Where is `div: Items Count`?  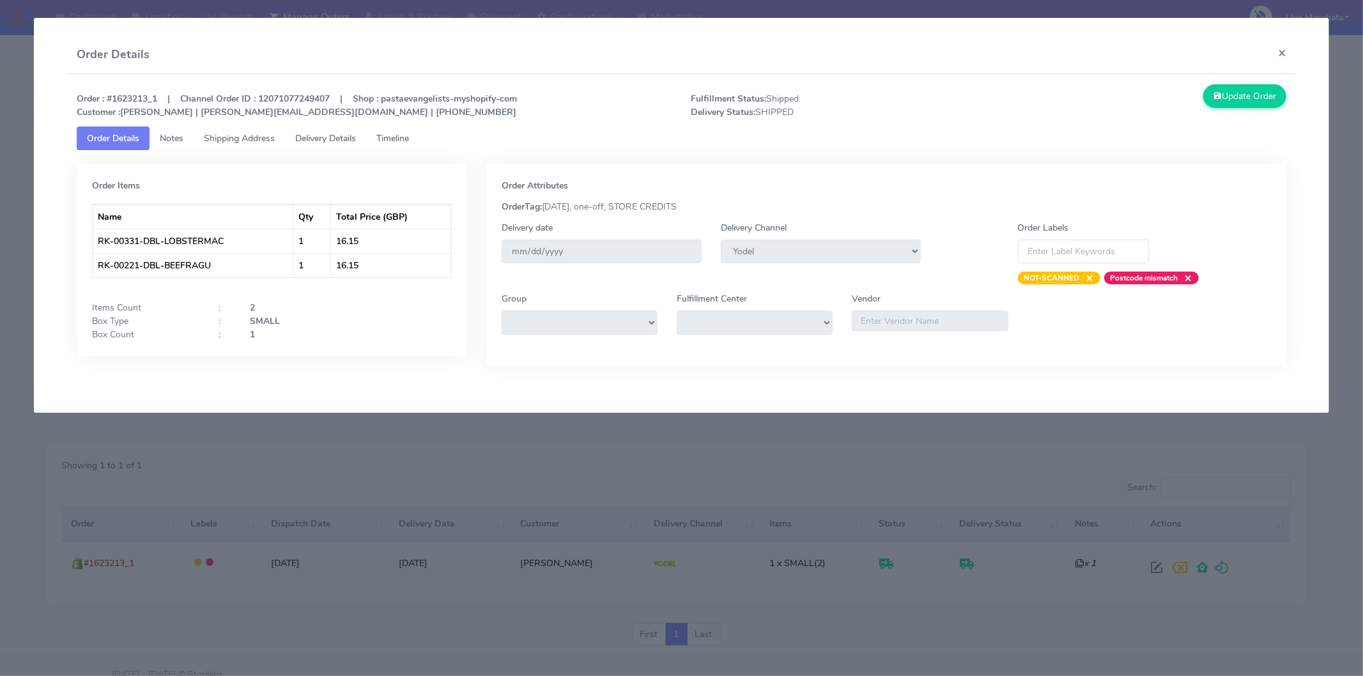 div: Items Count is located at coordinates (146, 307).